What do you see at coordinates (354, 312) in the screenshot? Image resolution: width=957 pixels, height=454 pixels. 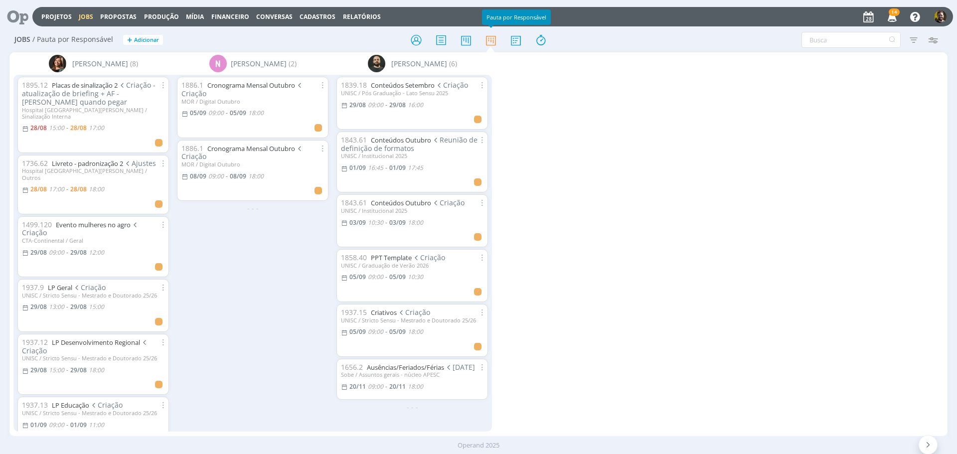 I see `span: 1937.15` at bounding box center [354, 312].